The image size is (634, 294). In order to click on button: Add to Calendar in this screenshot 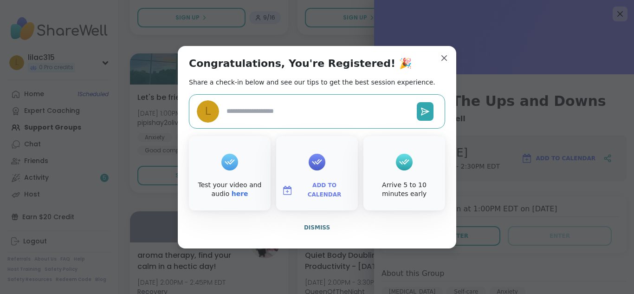, I will do `click(317, 190)`.